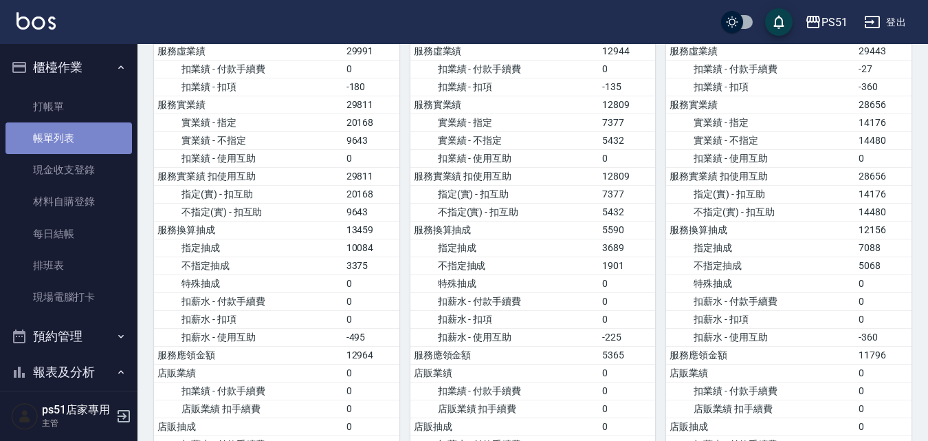 Image resolution: width=928 pixels, height=441 pixels. Describe the element at coordinates (884, 176) in the screenshot. I see `td: 28656` at that location.